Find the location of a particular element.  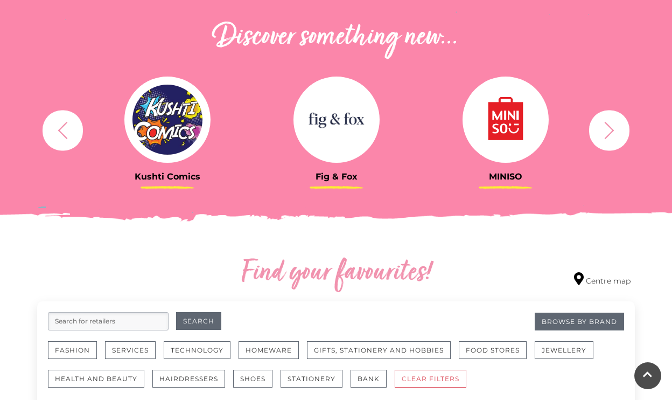

button: Fashion is located at coordinates (72, 349).